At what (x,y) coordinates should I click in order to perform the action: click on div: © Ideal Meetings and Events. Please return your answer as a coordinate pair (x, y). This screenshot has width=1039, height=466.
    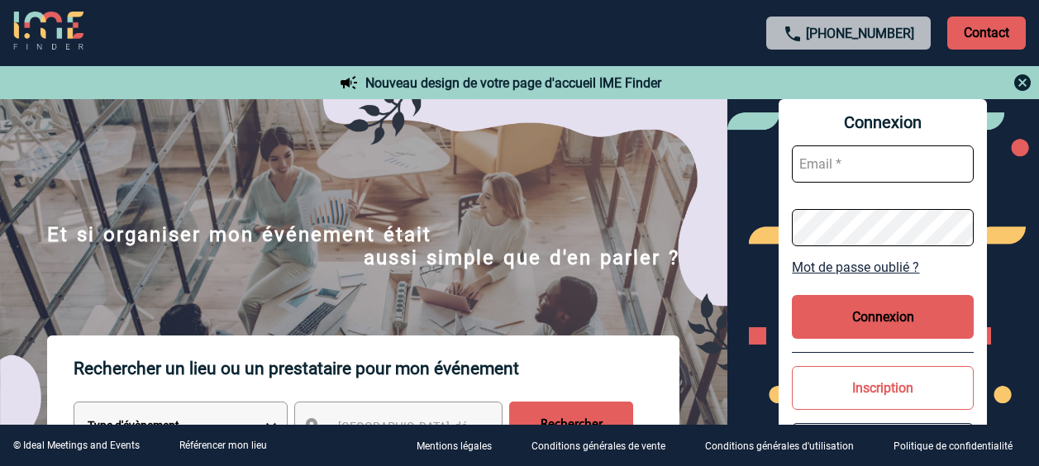
    Looking at the image, I should click on (76, 446).